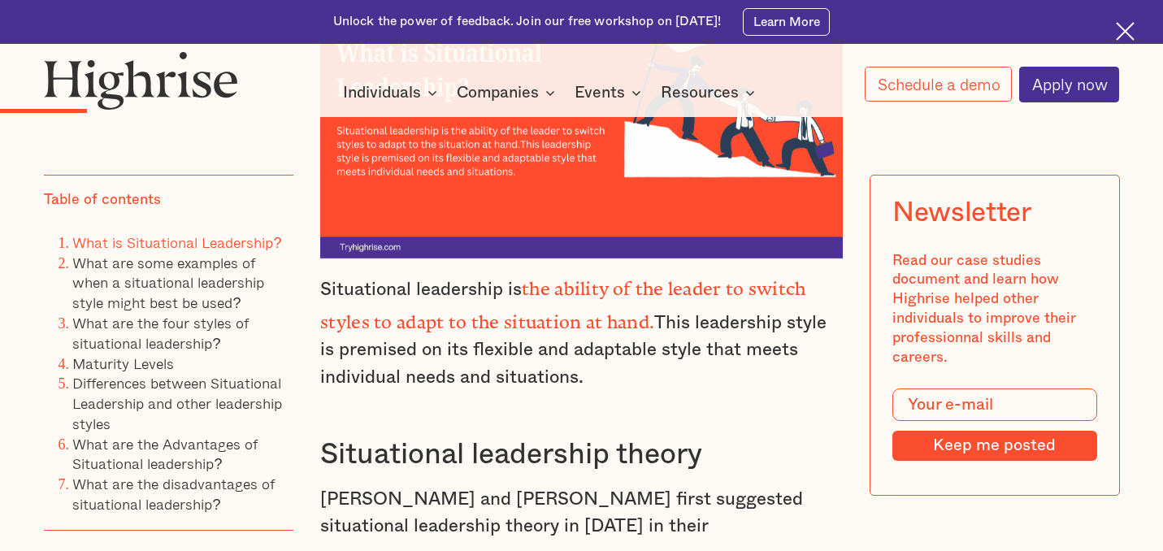 The image size is (1163, 551). I want to click on a: Learn More, so click(786, 22).